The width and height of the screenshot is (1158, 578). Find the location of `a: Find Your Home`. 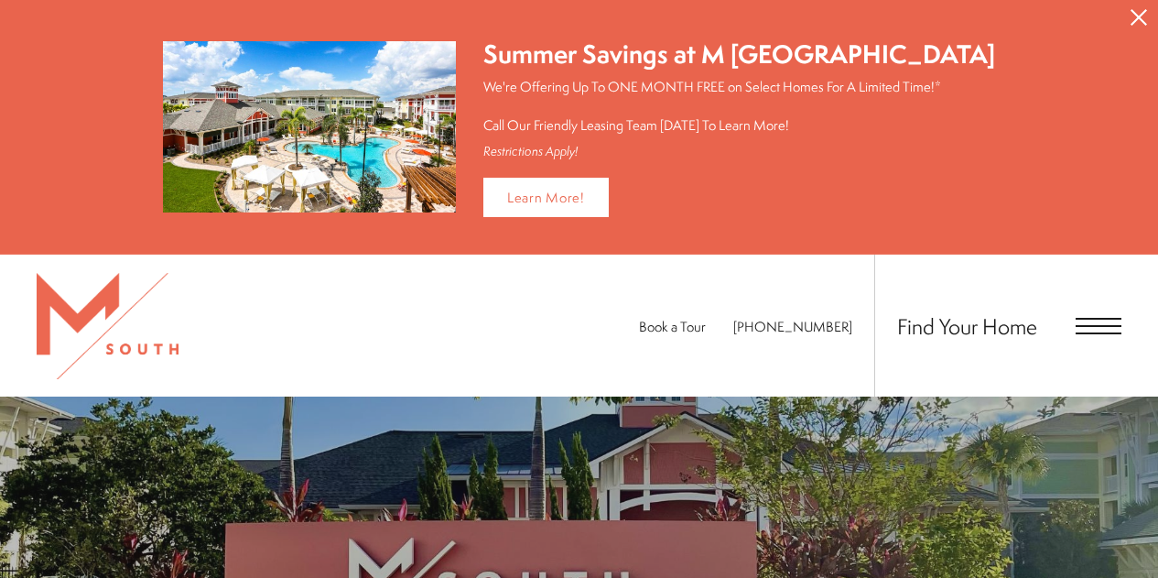

a: Find Your Home is located at coordinates (967, 326).